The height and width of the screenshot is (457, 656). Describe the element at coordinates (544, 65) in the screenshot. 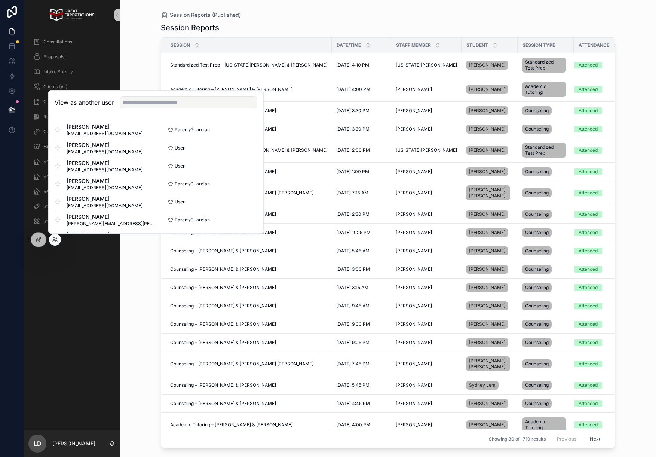

I see `span: Standardized Test Prep` at that location.